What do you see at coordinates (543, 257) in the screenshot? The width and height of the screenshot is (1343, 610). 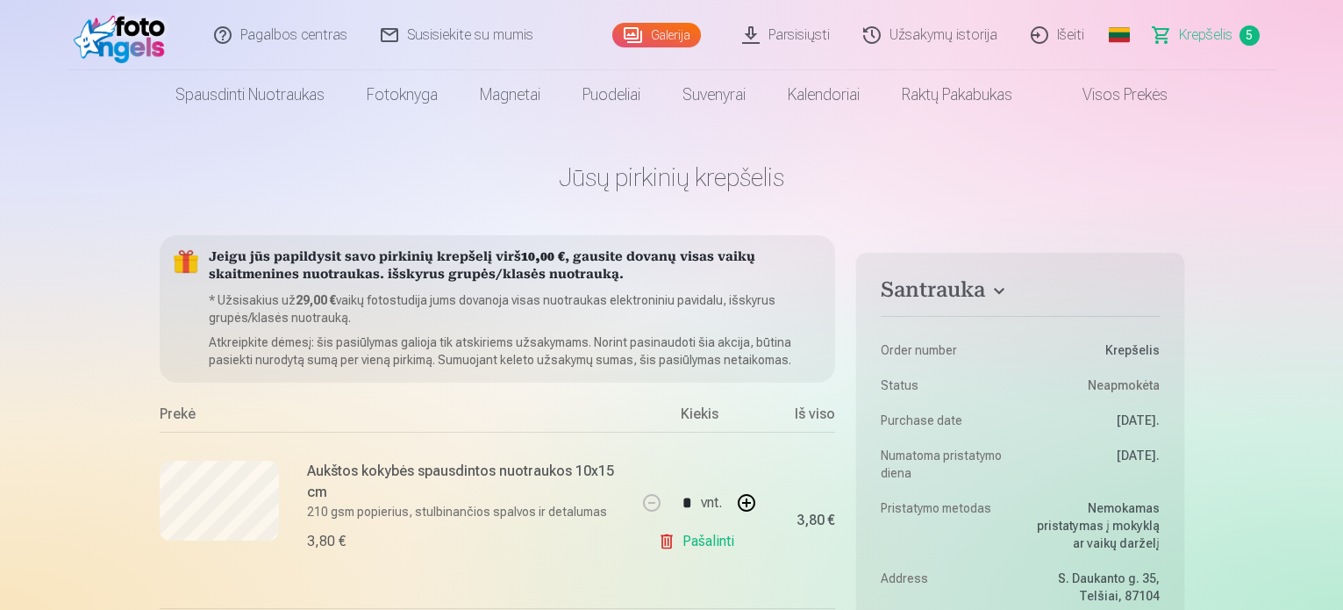 I see `b: 10,00 €` at bounding box center [543, 257].